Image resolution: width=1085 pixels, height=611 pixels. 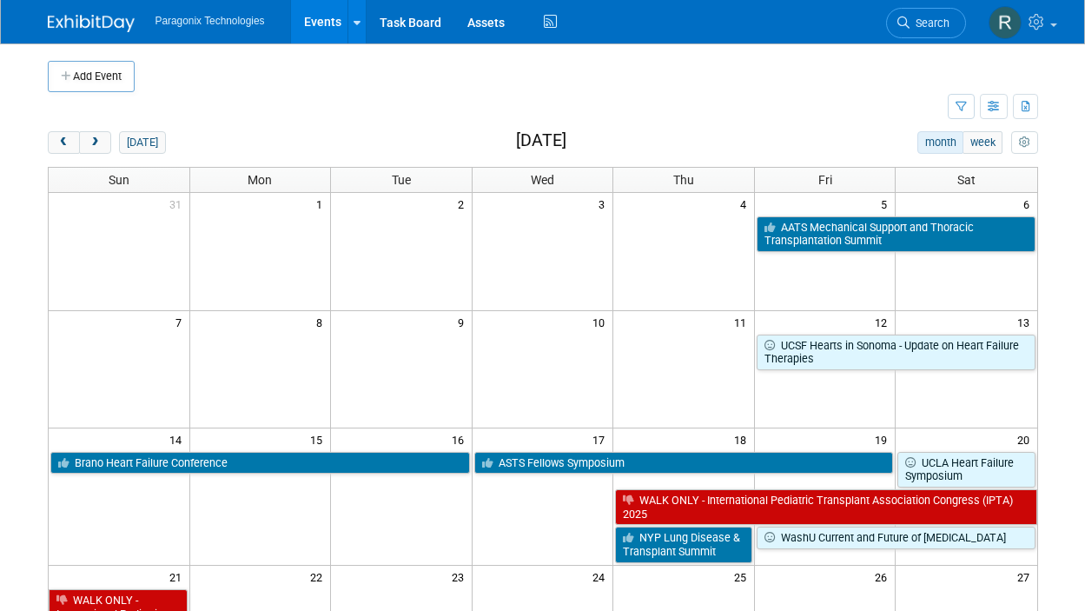 What do you see at coordinates (983, 143) in the screenshot?
I see `button: week` at bounding box center [983, 143].